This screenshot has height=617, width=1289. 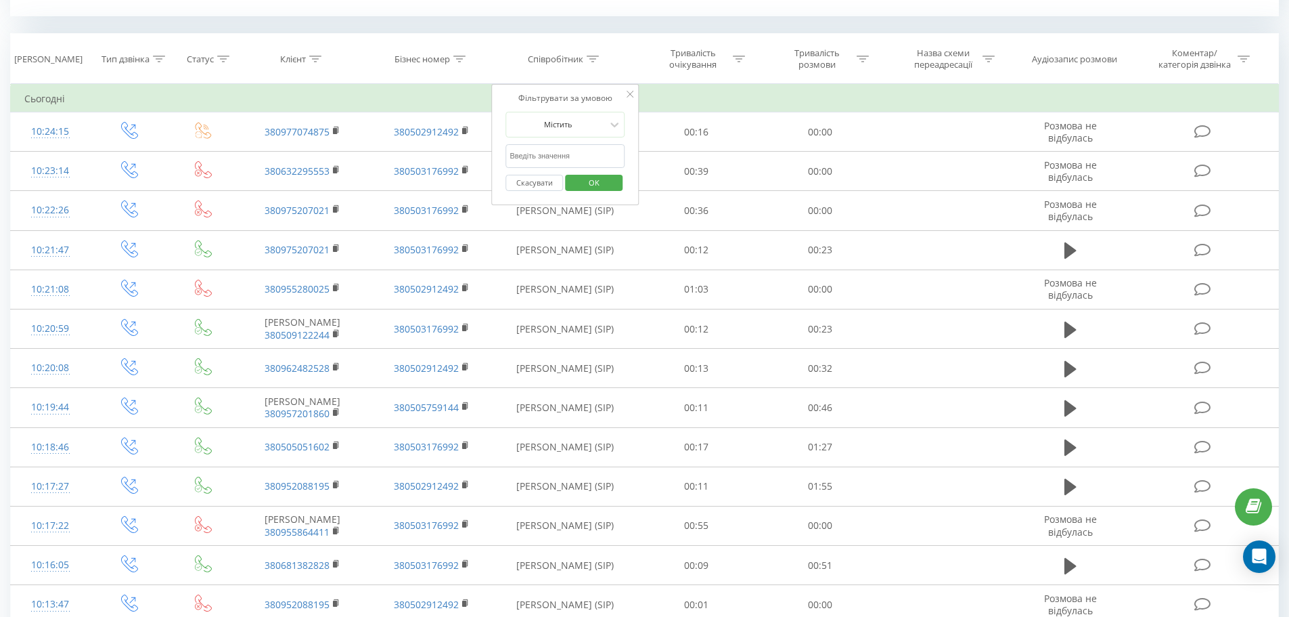 I want to click on a: 380509122244, so click(x=297, y=334).